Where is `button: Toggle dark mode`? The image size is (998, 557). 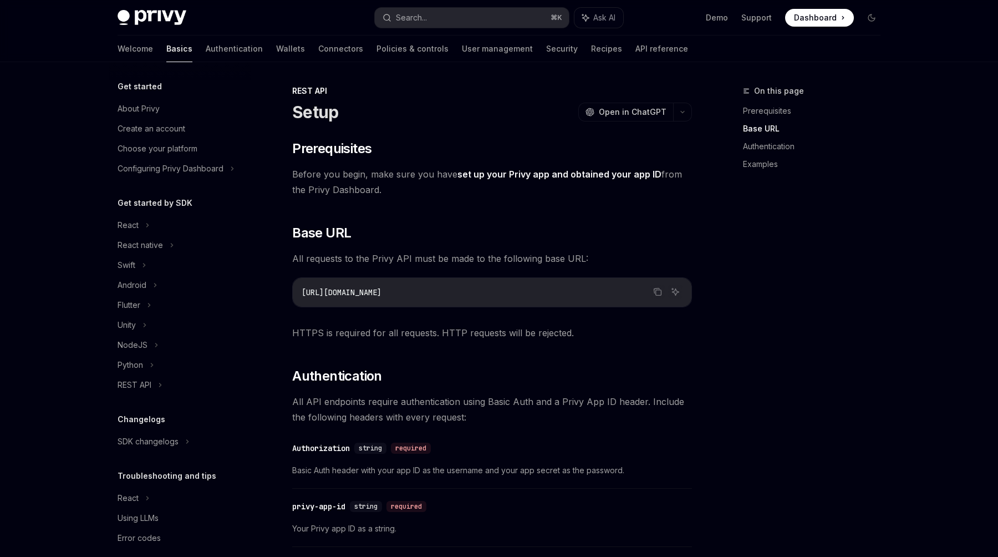 button: Toggle dark mode is located at coordinates (872, 18).